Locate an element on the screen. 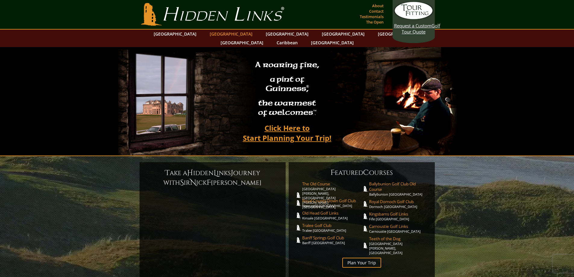  span: J is located at coordinates (232, 173).